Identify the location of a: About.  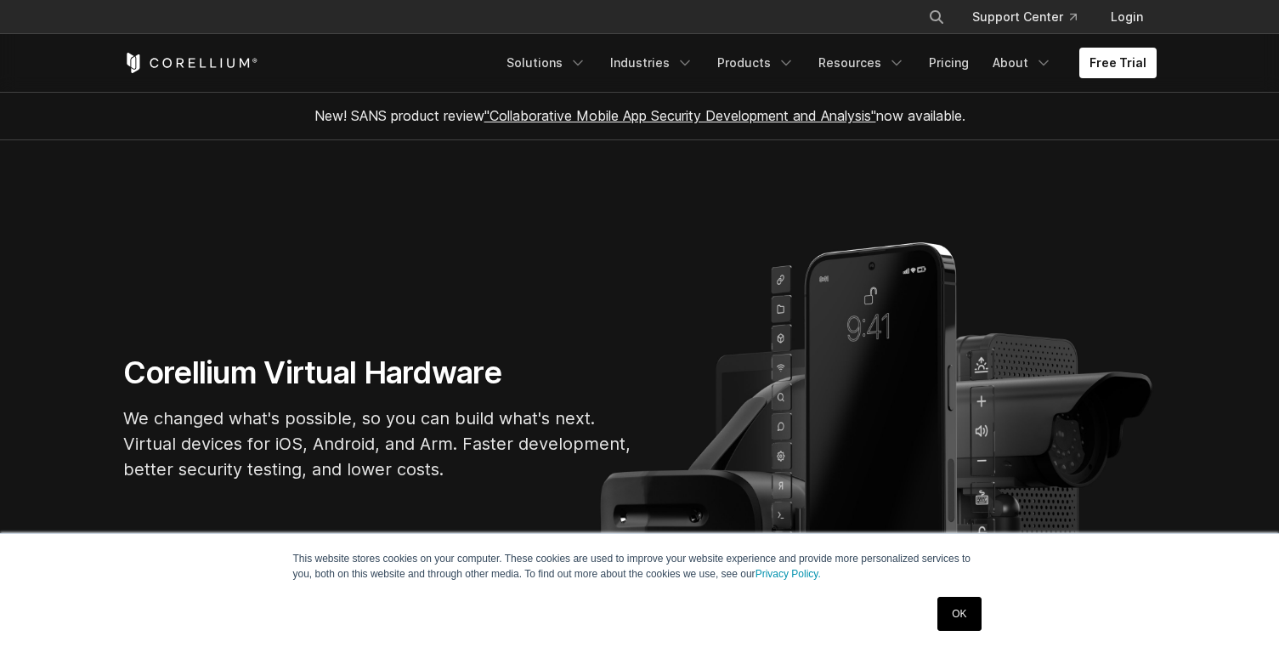
(1023, 63).